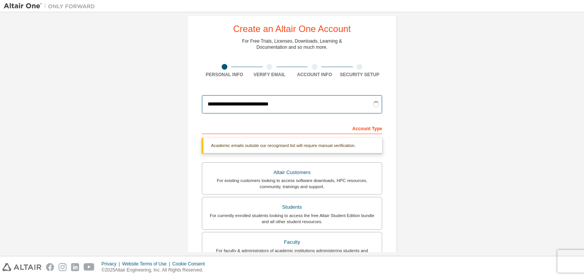 This screenshot has height=278, width=584. I want to click on img: Altair One, so click(51, 6).